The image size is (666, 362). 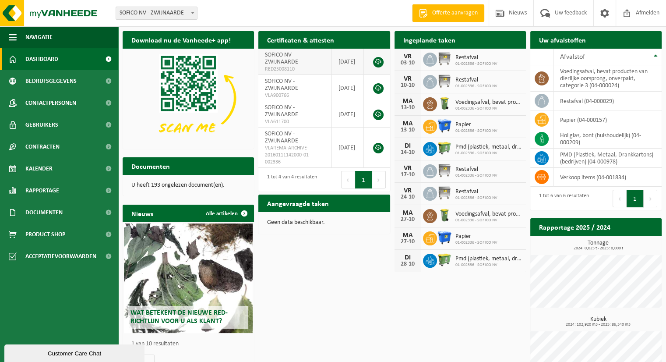 I want to click on span: Papier, so click(x=476, y=125).